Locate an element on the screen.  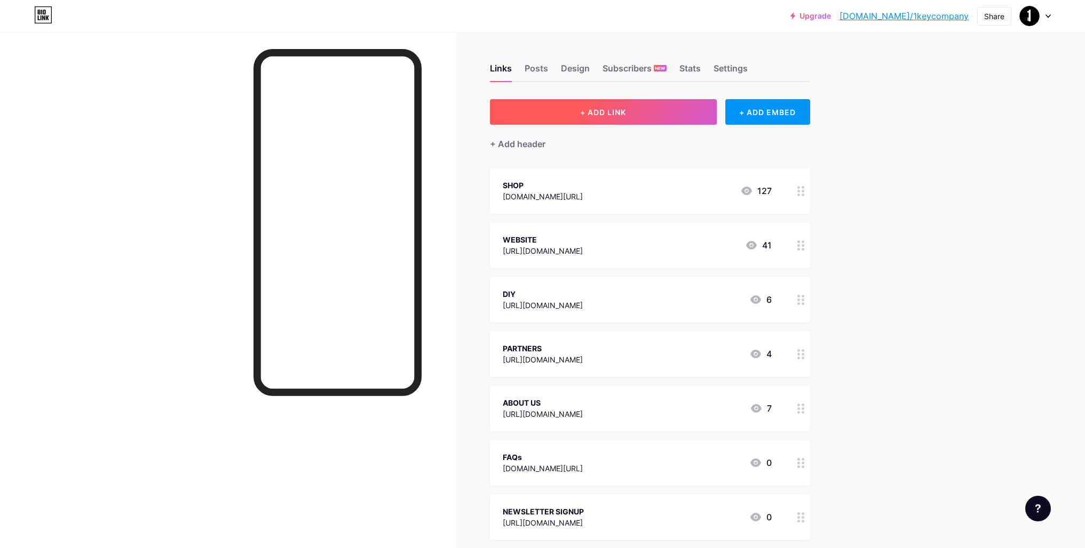
div: WEBSITE is located at coordinates (543, 240).